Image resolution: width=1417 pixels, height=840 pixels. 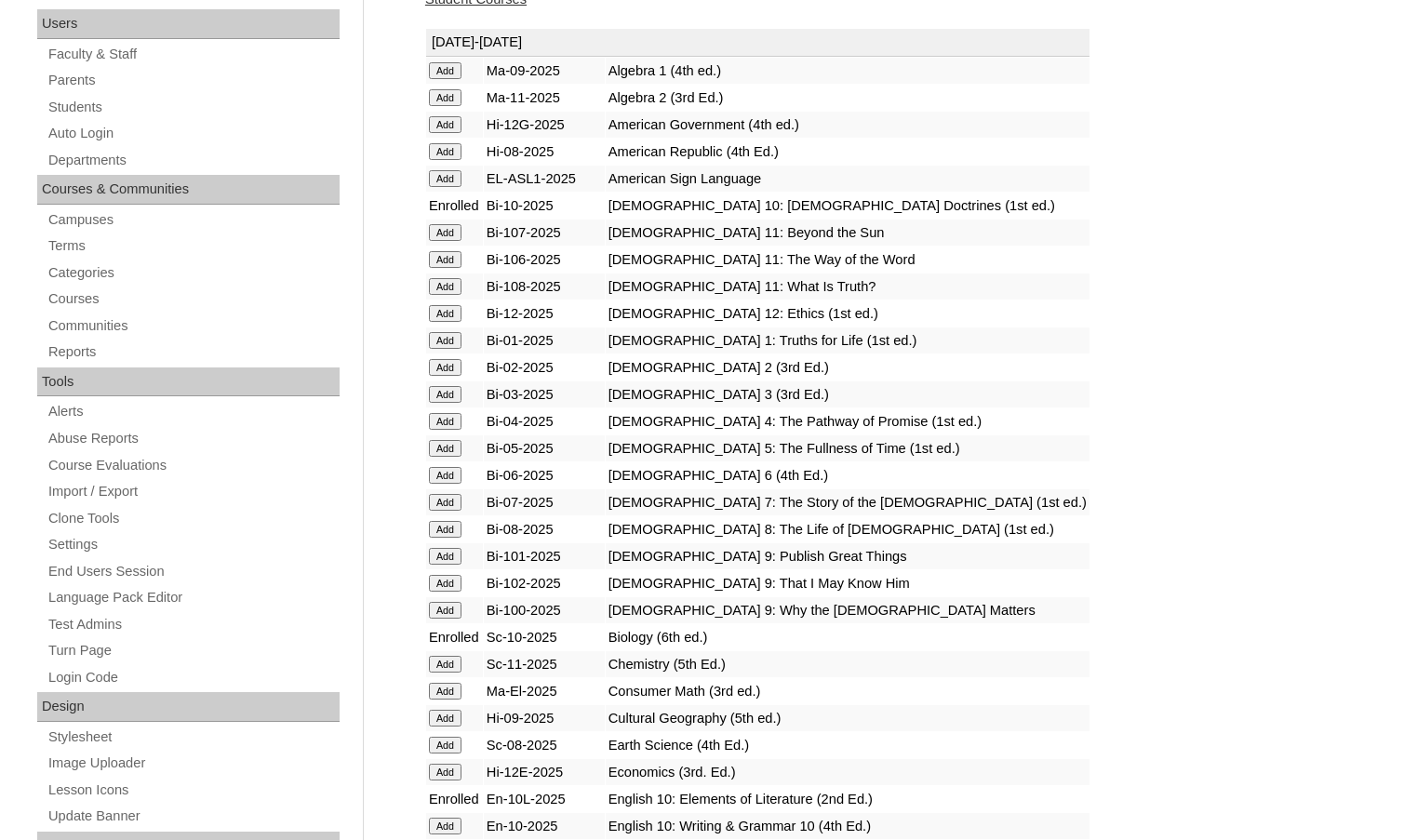 What do you see at coordinates (544, 638) in the screenshot?
I see `td: Sc-10-2025` at bounding box center [544, 638].